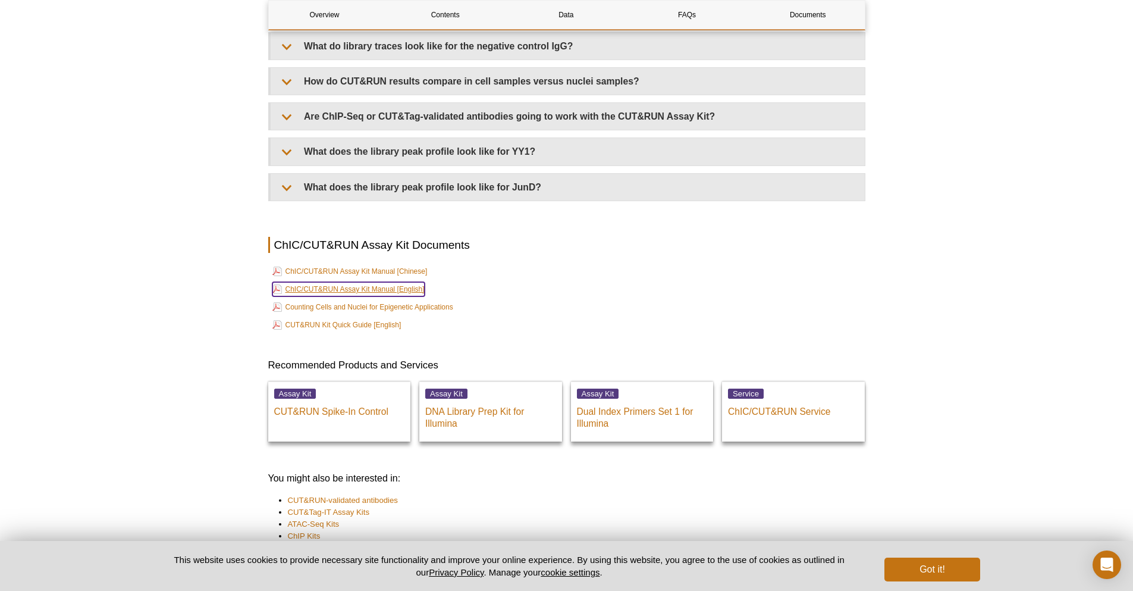  What do you see at coordinates (509, 566) in the screenshot?
I see `p: This website uses cookies to provide necessary site functionality and improve your online experie...` at bounding box center [509, 566].